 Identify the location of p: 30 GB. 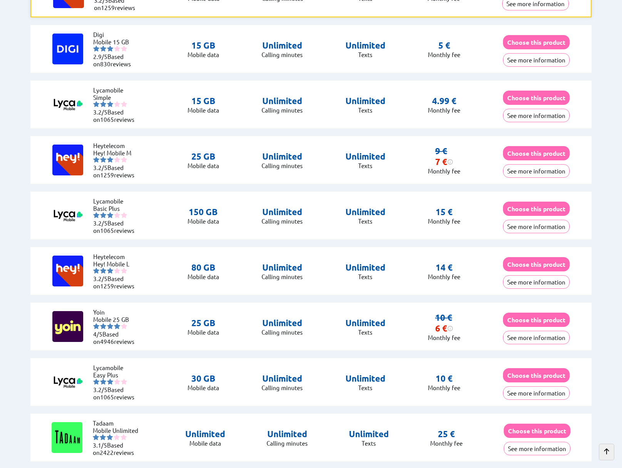
(203, 378).